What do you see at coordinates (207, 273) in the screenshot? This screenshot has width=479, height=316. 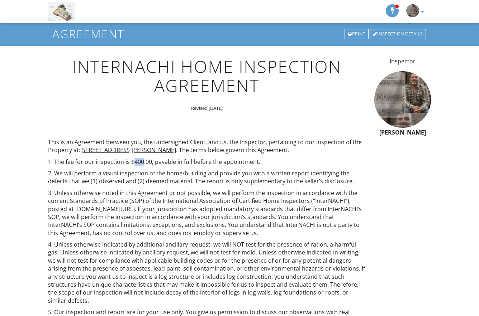 I see `p: 4. Unless otherwise indicated by additional ancillary request, we will NOT test for the presence ...` at bounding box center [207, 273].